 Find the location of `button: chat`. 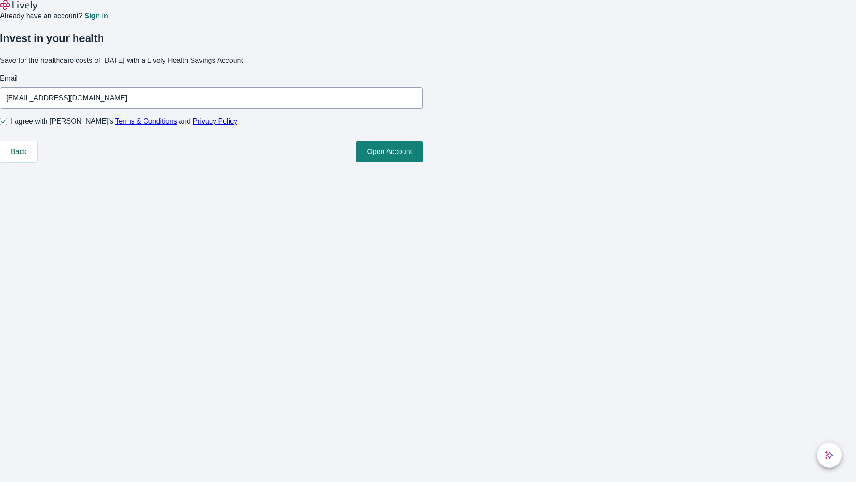

button: chat is located at coordinates (829, 455).